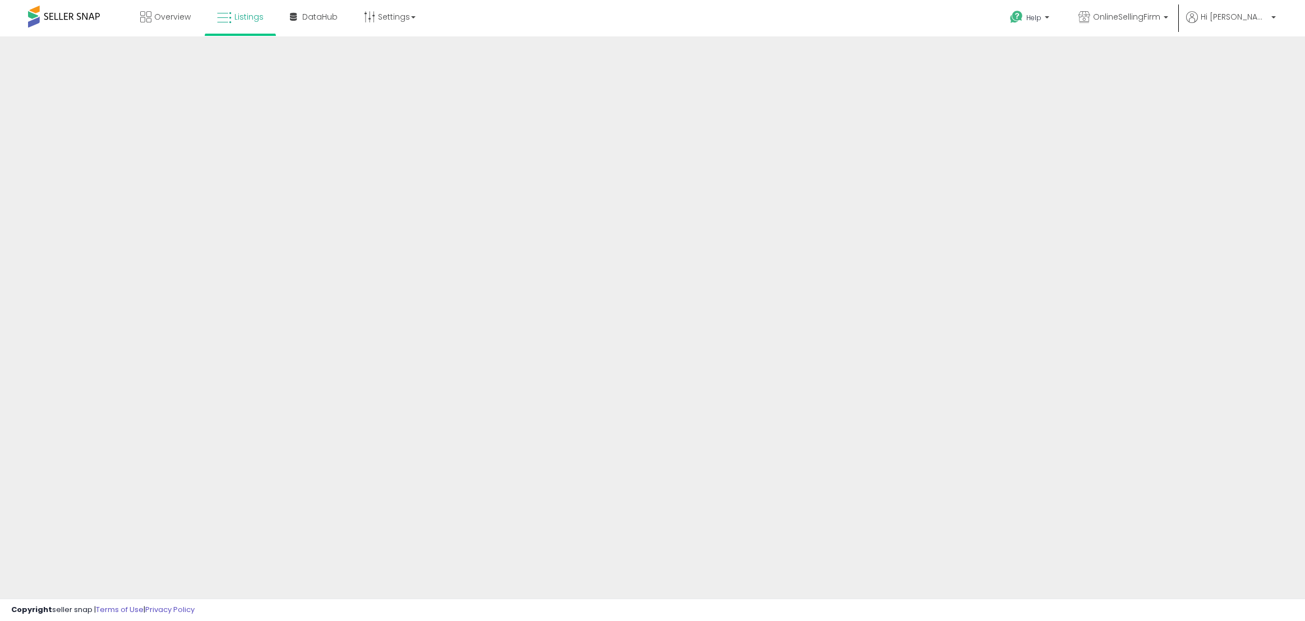 This screenshot has height=621, width=1305. I want to click on a: Help, so click(1031, 19).